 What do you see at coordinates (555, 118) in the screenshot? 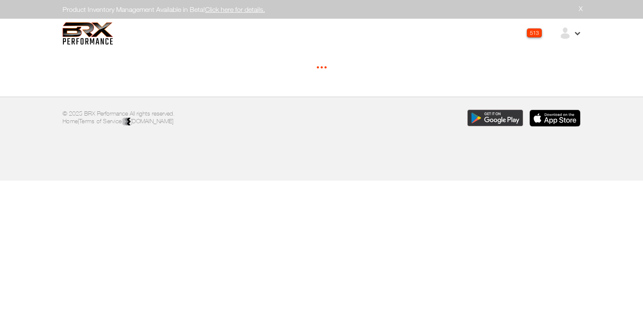
I see `img: Download the BRX Performance app for iOS` at bounding box center [555, 118].